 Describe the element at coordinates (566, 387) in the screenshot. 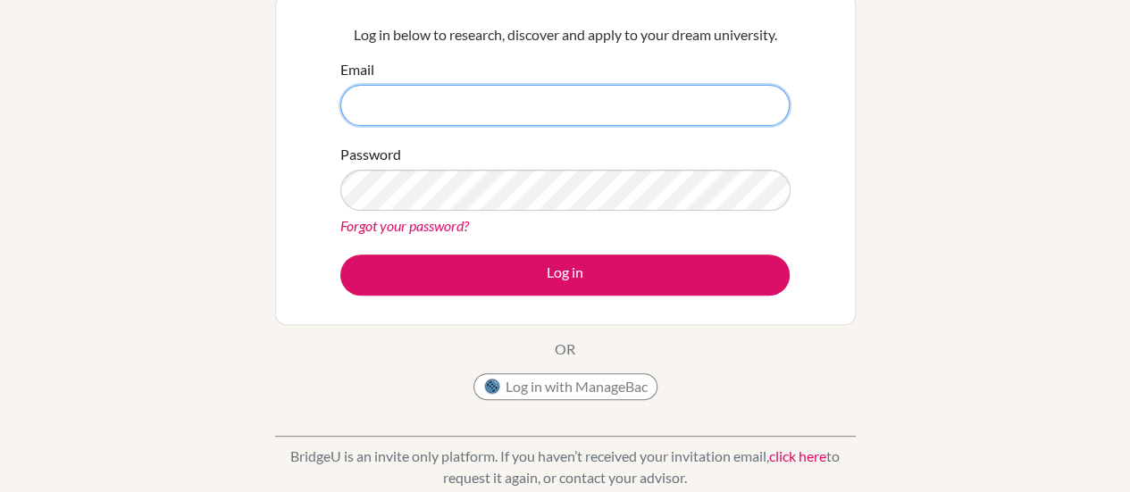

I see `button: Log in with ManageBac` at that location.